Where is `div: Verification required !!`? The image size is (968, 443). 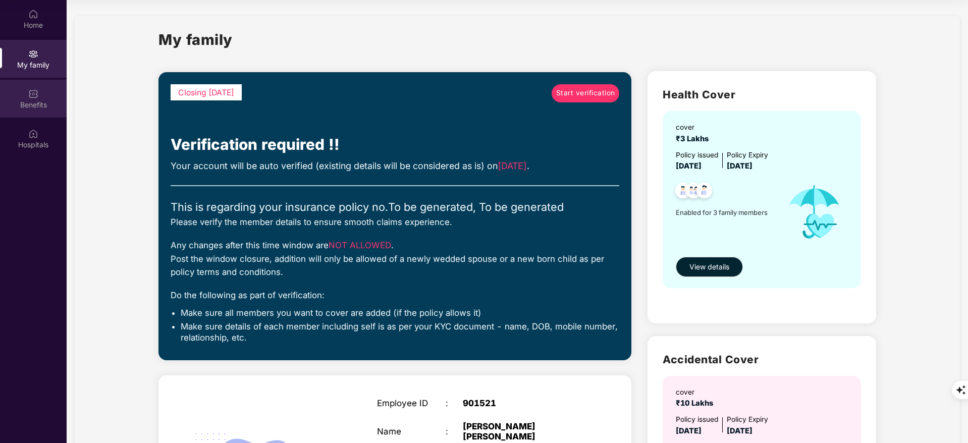 div: Verification required !! is located at coordinates (395, 144).